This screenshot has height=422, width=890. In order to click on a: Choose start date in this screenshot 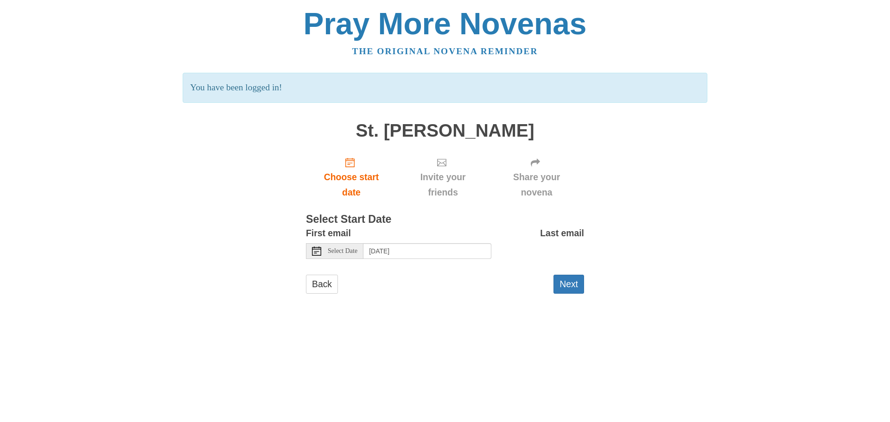, I will do `click(351, 177)`.